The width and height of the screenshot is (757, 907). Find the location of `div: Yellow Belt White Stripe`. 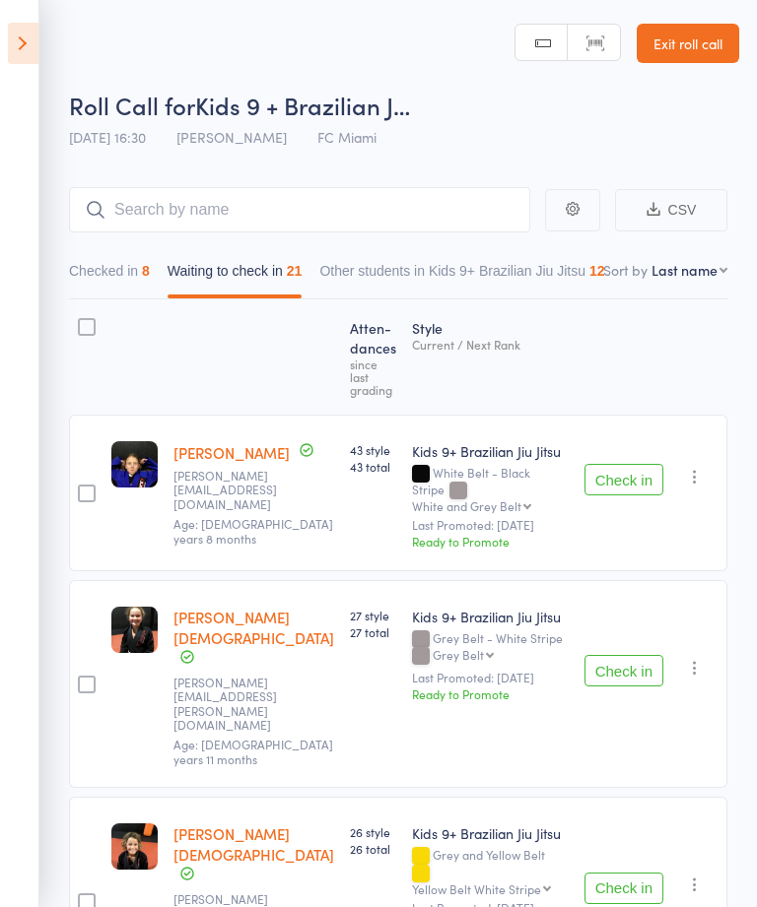

div: Yellow Belt White Stripe is located at coordinates (476, 889).